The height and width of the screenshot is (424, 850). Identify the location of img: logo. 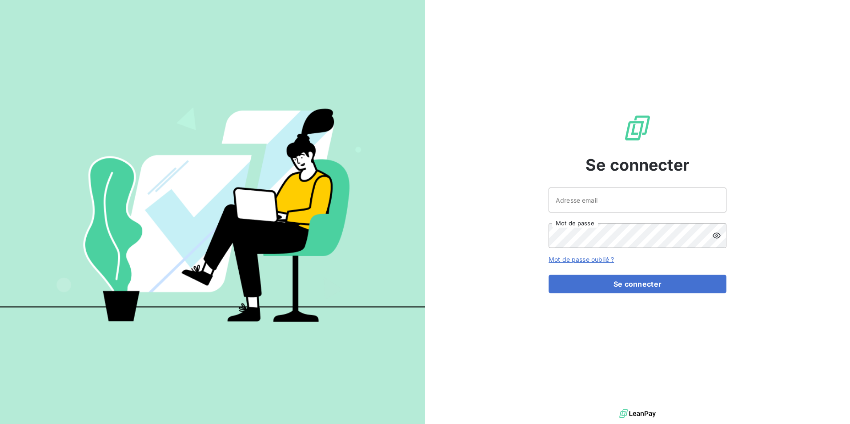
(638, 414).